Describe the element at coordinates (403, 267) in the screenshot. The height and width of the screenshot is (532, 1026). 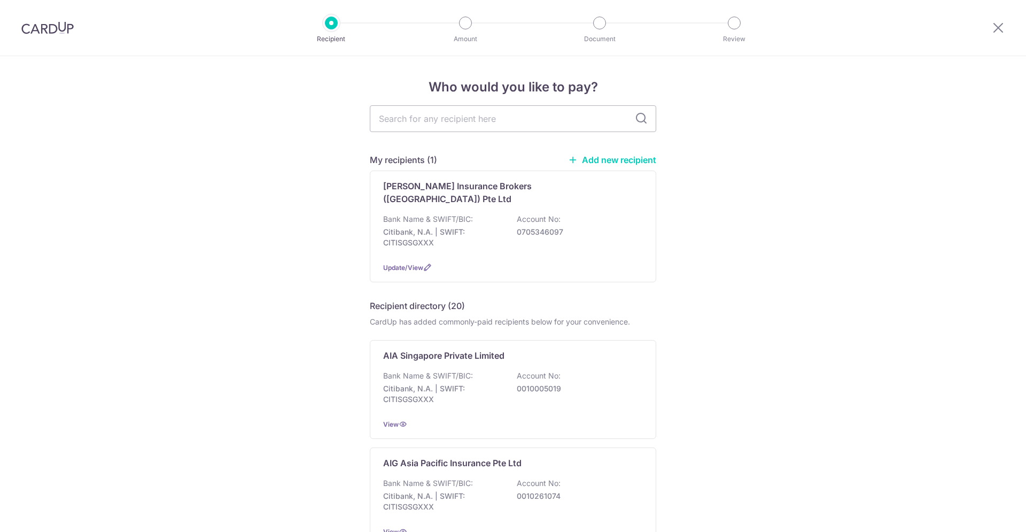
I see `a: Update/View` at that location.